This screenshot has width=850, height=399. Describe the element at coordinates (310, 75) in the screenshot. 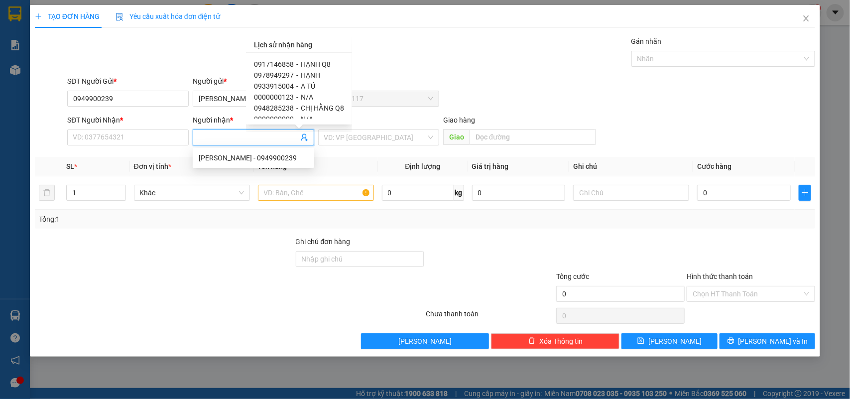

I see `span: HẠNH` at that location.